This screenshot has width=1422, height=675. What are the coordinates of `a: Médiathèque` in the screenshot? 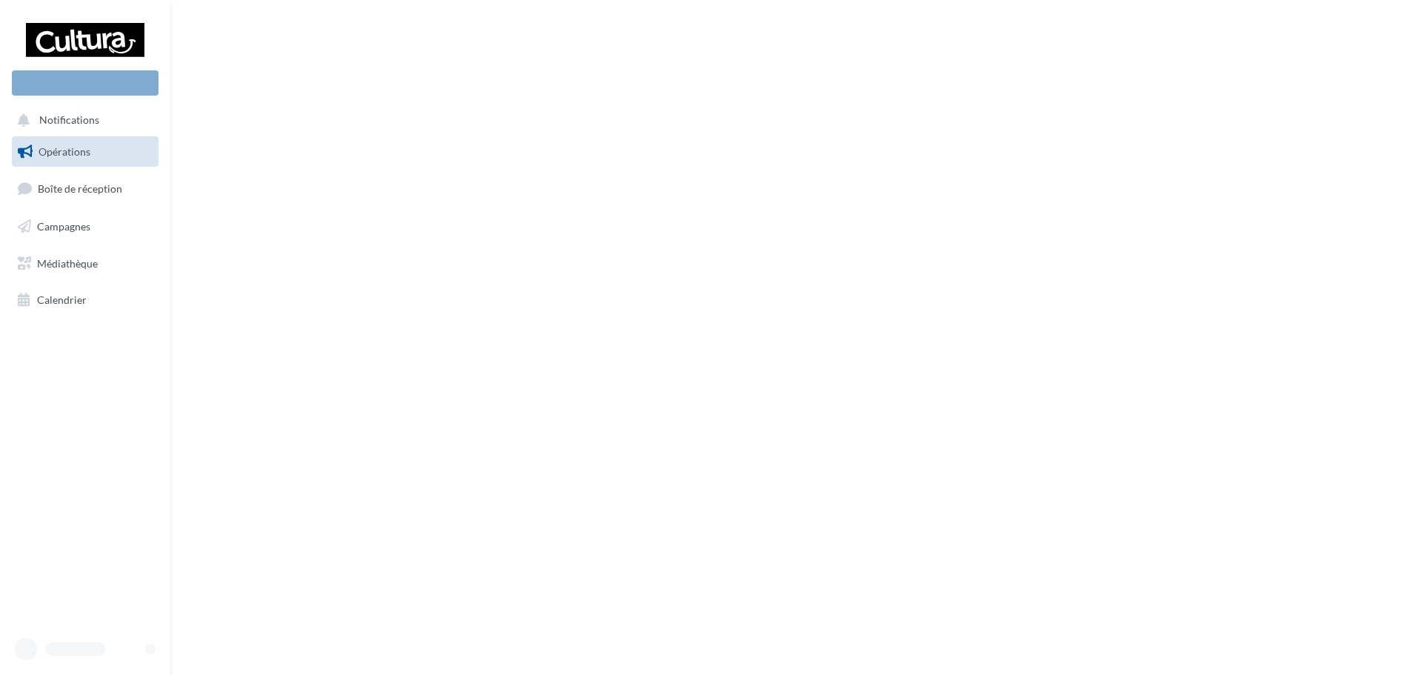 It's located at (85, 264).